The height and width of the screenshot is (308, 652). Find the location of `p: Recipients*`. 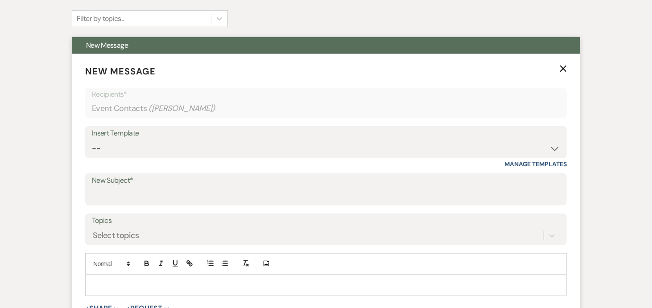

p: Recipients* is located at coordinates (326, 94).